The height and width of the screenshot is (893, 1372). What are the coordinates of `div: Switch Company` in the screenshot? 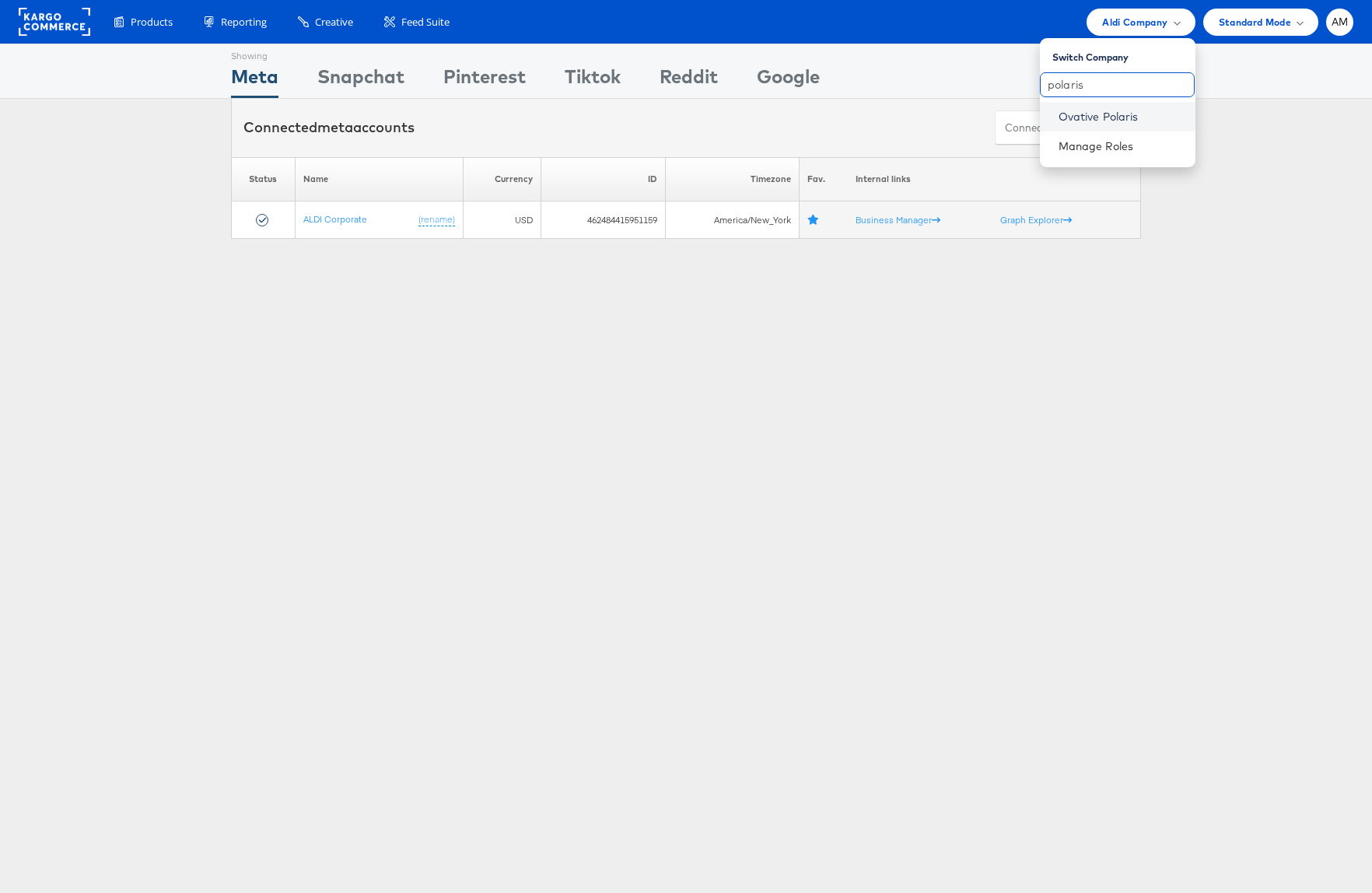 It's located at (1124, 54).